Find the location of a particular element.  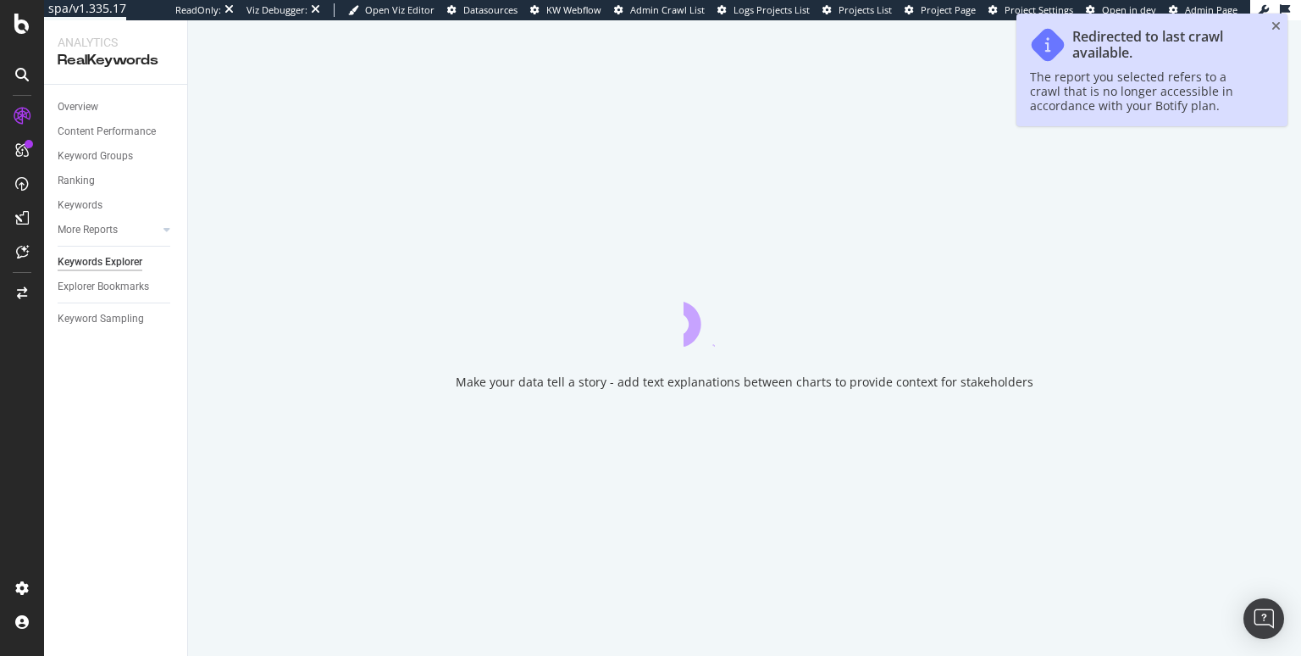

a: Admin Page is located at coordinates (1203, 10).